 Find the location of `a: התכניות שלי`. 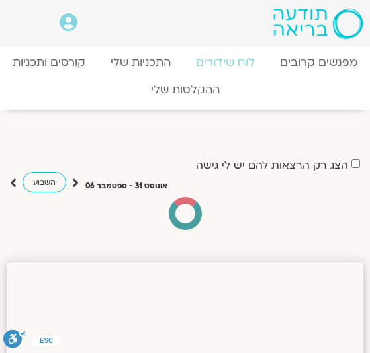

a: התכניות שלי is located at coordinates (140, 62).